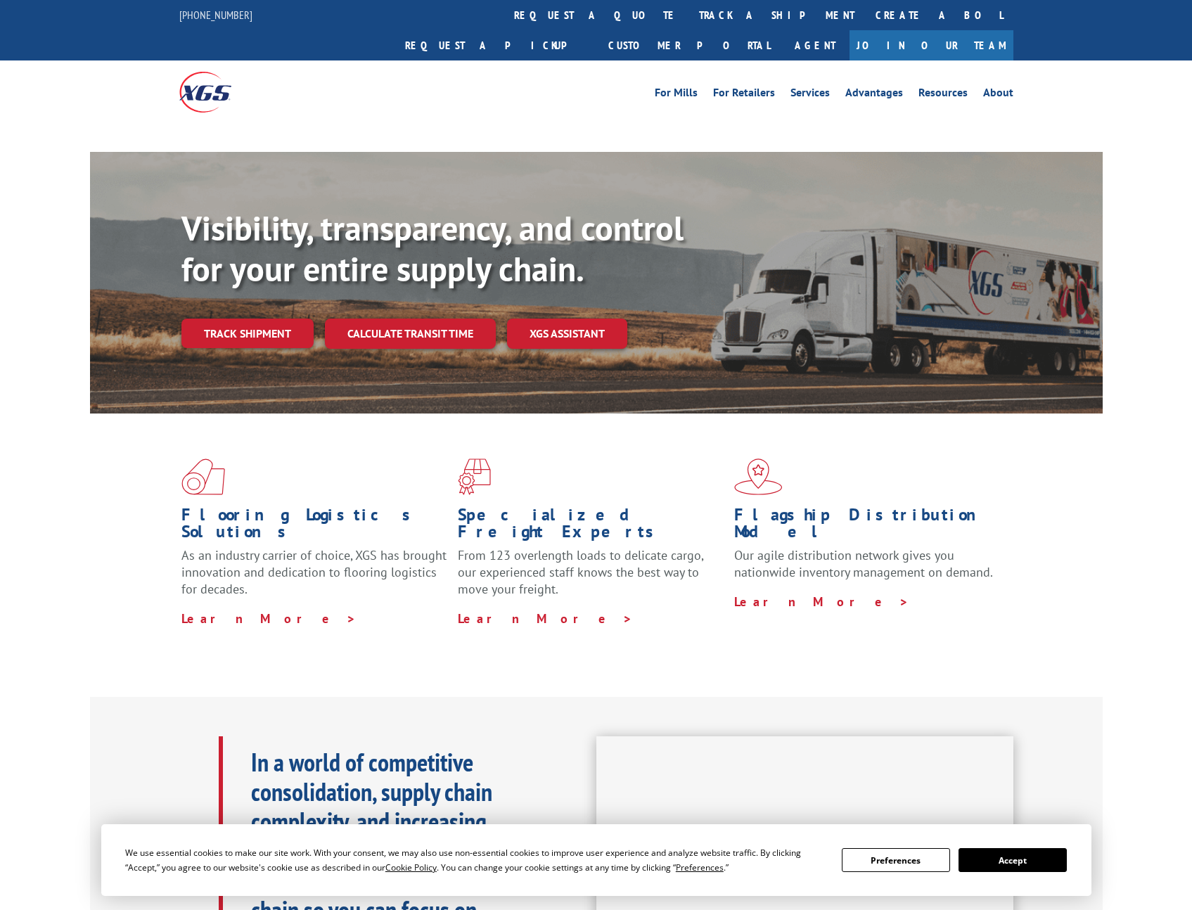 Image resolution: width=1192 pixels, height=910 pixels. Describe the element at coordinates (474, 477) in the screenshot. I see `img: xgs-icon-focused-on-flooring-red` at that location.